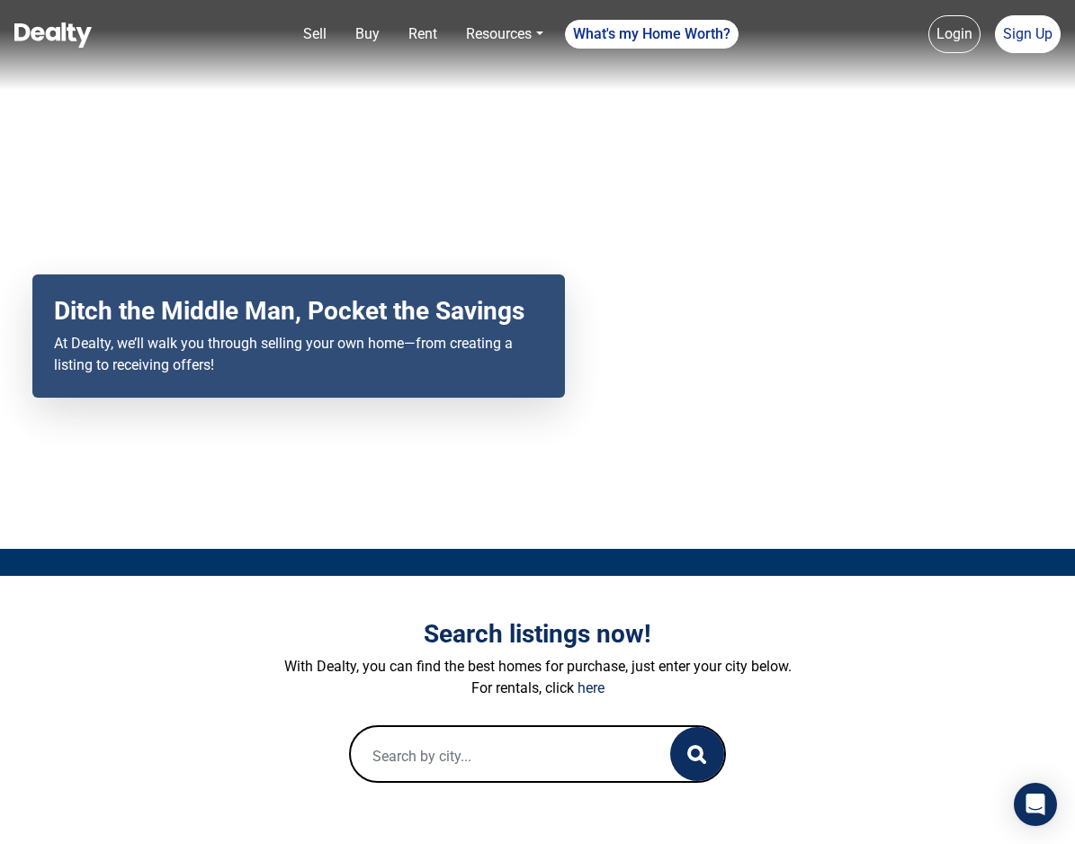 The image size is (1075, 844). Describe the element at coordinates (299, 311) in the screenshot. I see `h2: Ditch the Middle Man, Pocket the Savings` at that location.